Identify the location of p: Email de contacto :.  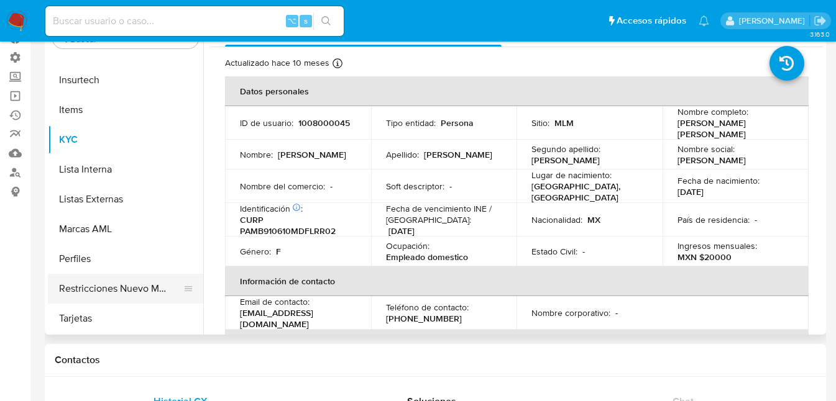
(275, 302).